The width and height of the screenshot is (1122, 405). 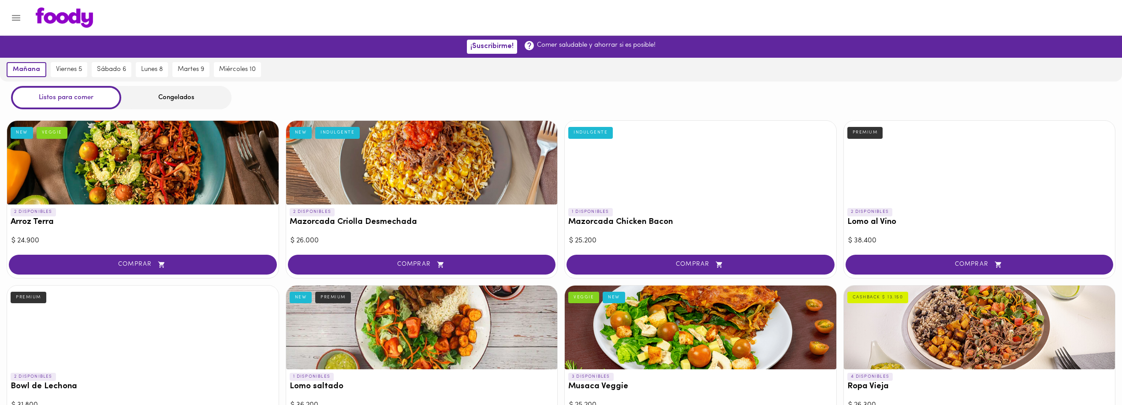 I want to click on button: Menu, so click(x=16, y=18).